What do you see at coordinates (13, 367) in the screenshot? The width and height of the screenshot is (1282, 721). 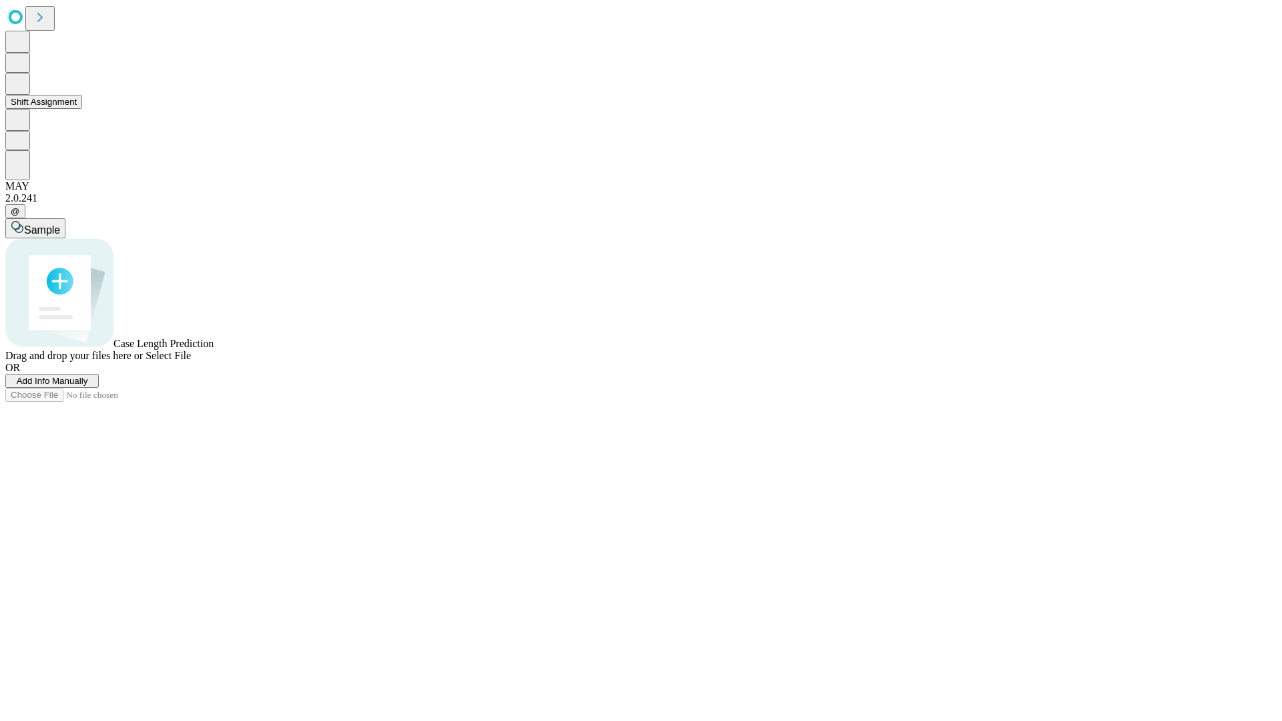 I see `span: OR` at bounding box center [13, 367].